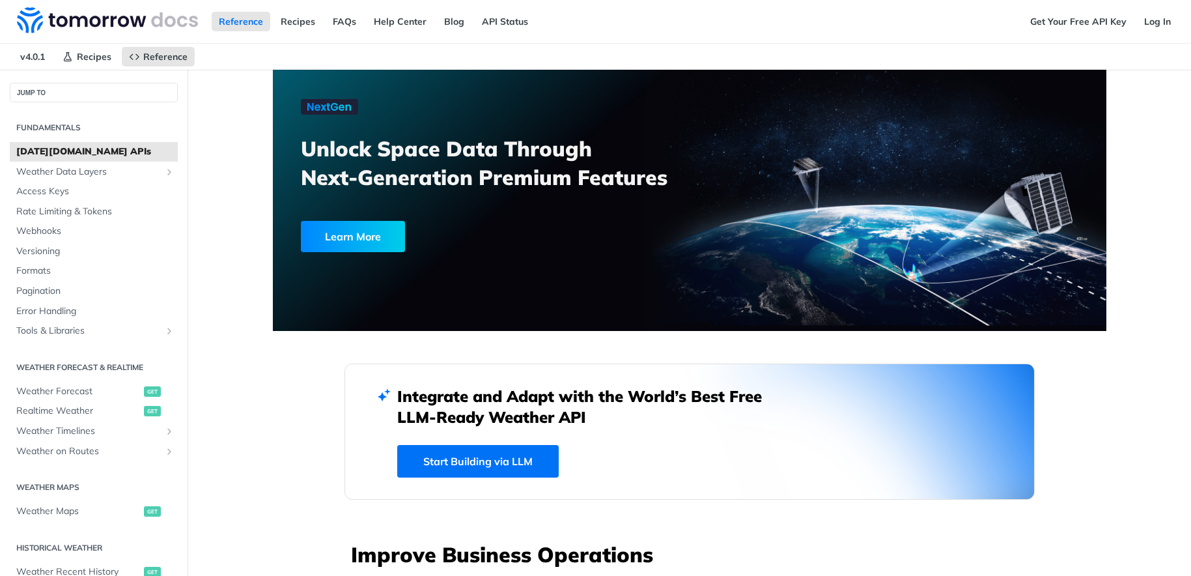 This screenshot has width=1191, height=576. What do you see at coordinates (94, 548) in the screenshot?
I see `h2: Historical Weather` at bounding box center [94, 548].